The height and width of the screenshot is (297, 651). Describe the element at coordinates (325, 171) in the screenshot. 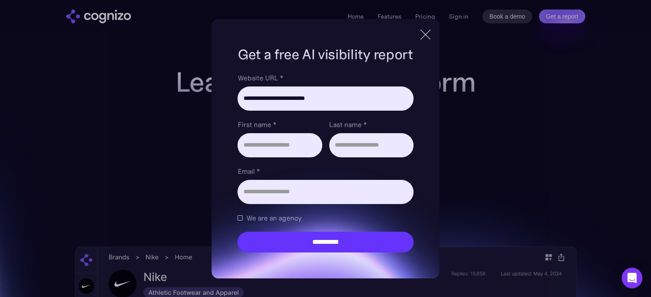

I see `label: Email *` at that location.